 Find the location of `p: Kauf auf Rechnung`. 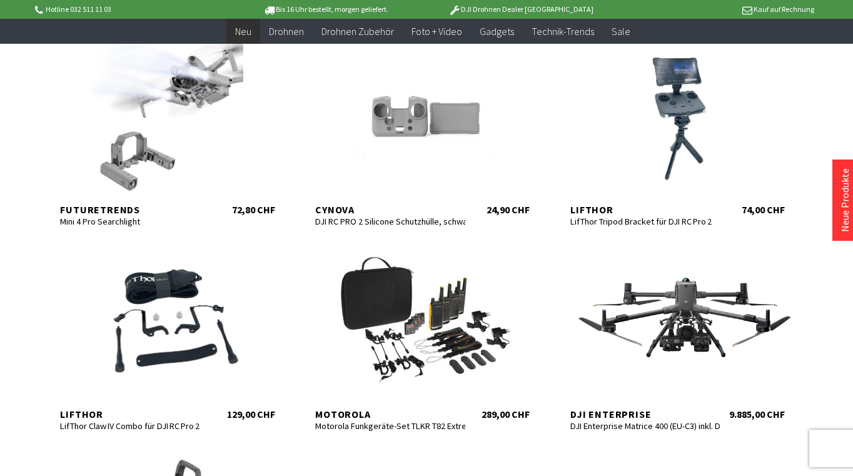

p: Kauf auf Rechnung is located at coordinates (716, 9).